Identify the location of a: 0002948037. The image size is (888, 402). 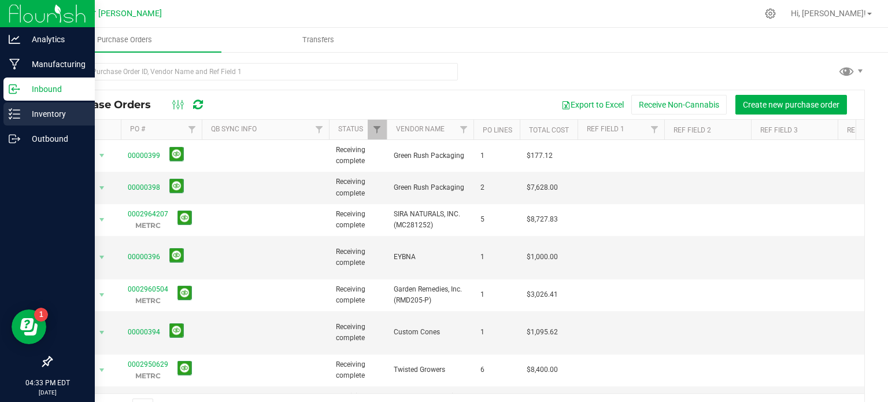
(148, 396).